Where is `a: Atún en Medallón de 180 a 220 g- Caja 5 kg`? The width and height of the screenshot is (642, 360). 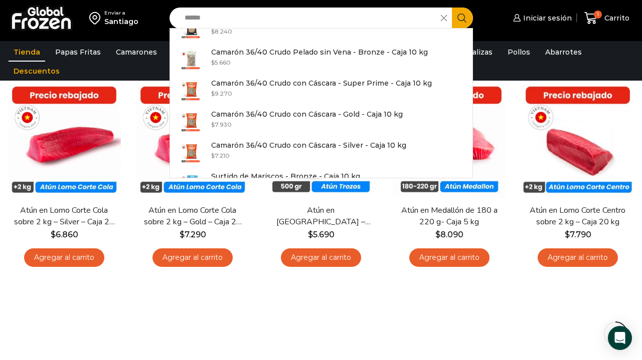 a: Atún en Medallón de 180 a 220 g- Caja 5 kg is located at coordinates (449, 217).